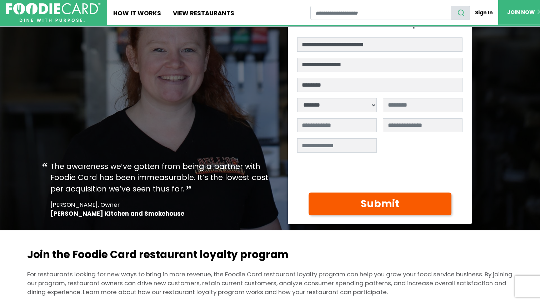 This screenshot has height=302, width=540. What do you see at coordinates (484, 12) in the screenshot?
I see `a: Sign In` at bounding box center [484, 12].